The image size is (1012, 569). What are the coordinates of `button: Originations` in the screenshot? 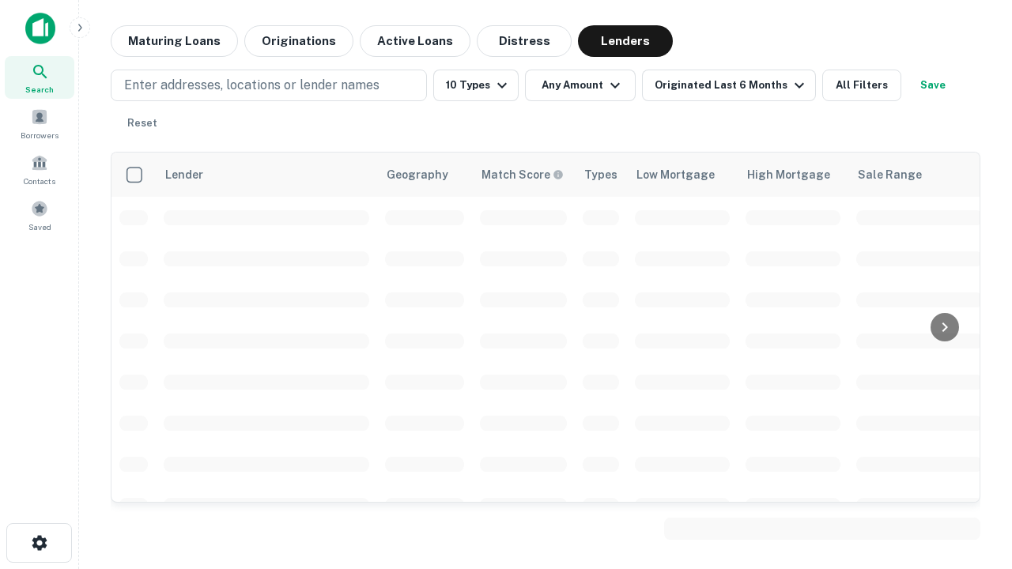 It's located at (299, 41).